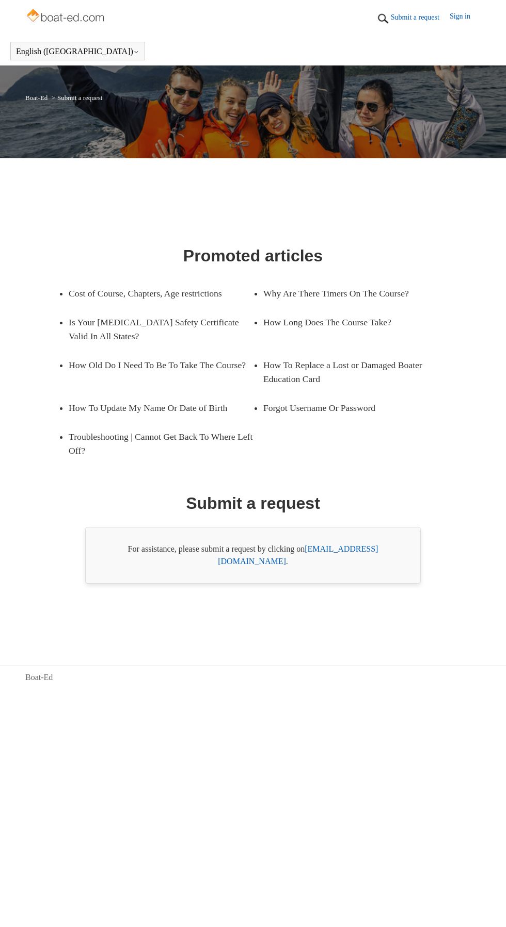  I want to click on h1: Submit a request, so click(253, 503).